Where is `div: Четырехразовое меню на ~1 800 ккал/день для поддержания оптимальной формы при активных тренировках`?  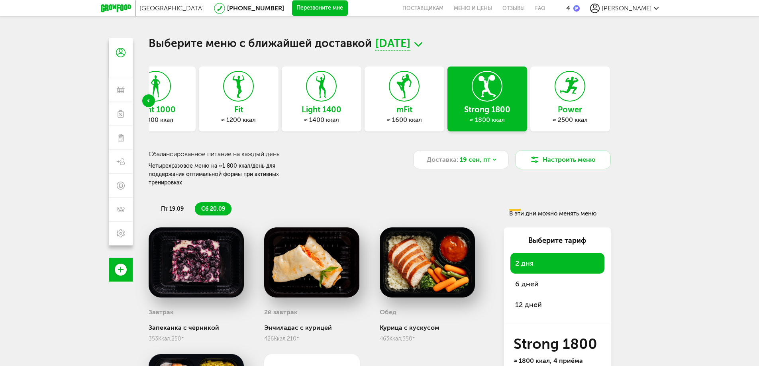
div: Четырехразовое меню на ~1 800 ккал/день для поддержания оптимальной формы при активных тренировках is located at coordinates (231, 174).